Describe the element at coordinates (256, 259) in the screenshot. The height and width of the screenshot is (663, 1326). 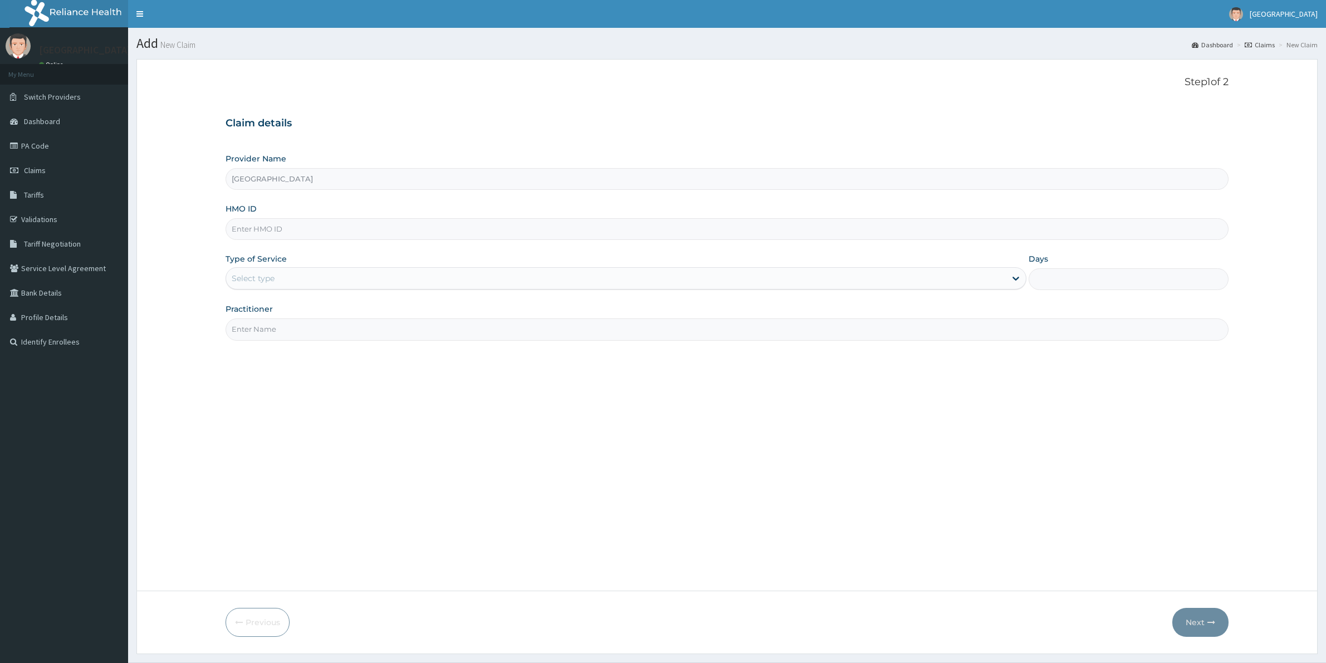
I see `label: Type of Service` at that location.